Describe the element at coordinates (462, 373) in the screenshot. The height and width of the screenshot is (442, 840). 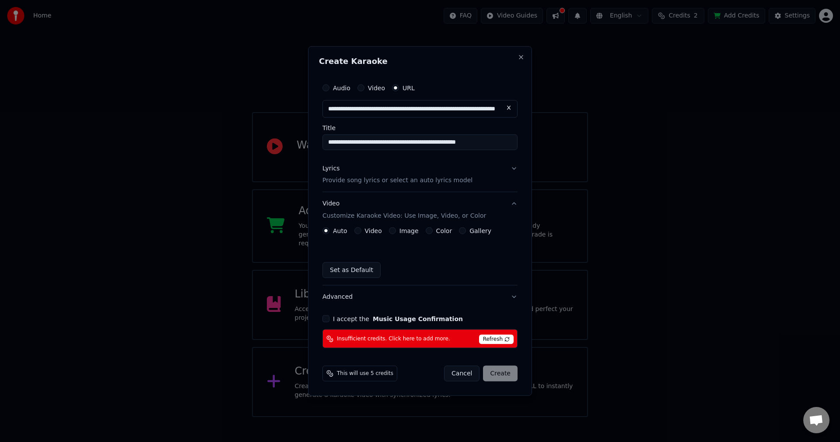
I see `button: Cancel` at that location.